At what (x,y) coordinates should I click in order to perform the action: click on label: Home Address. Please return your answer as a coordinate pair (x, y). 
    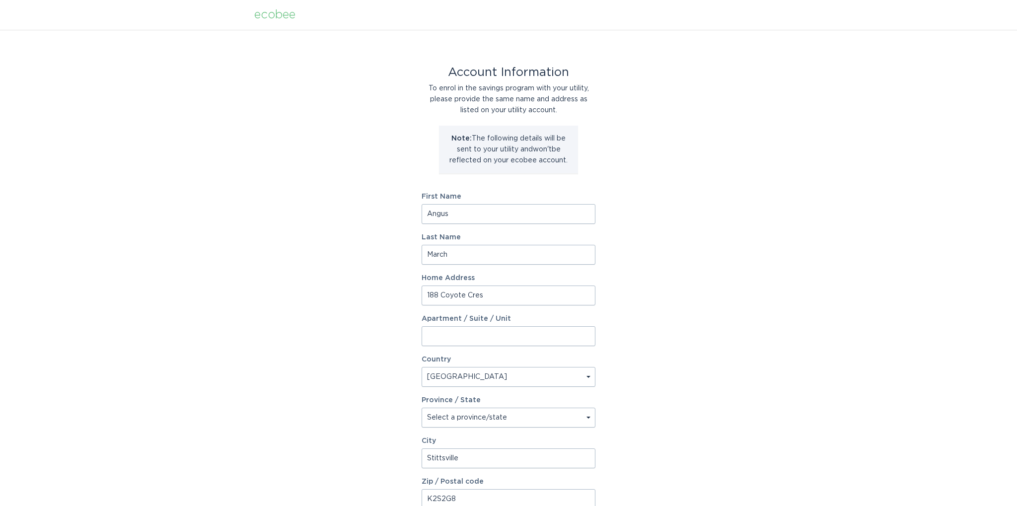
    Looking at the image, I should click on (509, 278).